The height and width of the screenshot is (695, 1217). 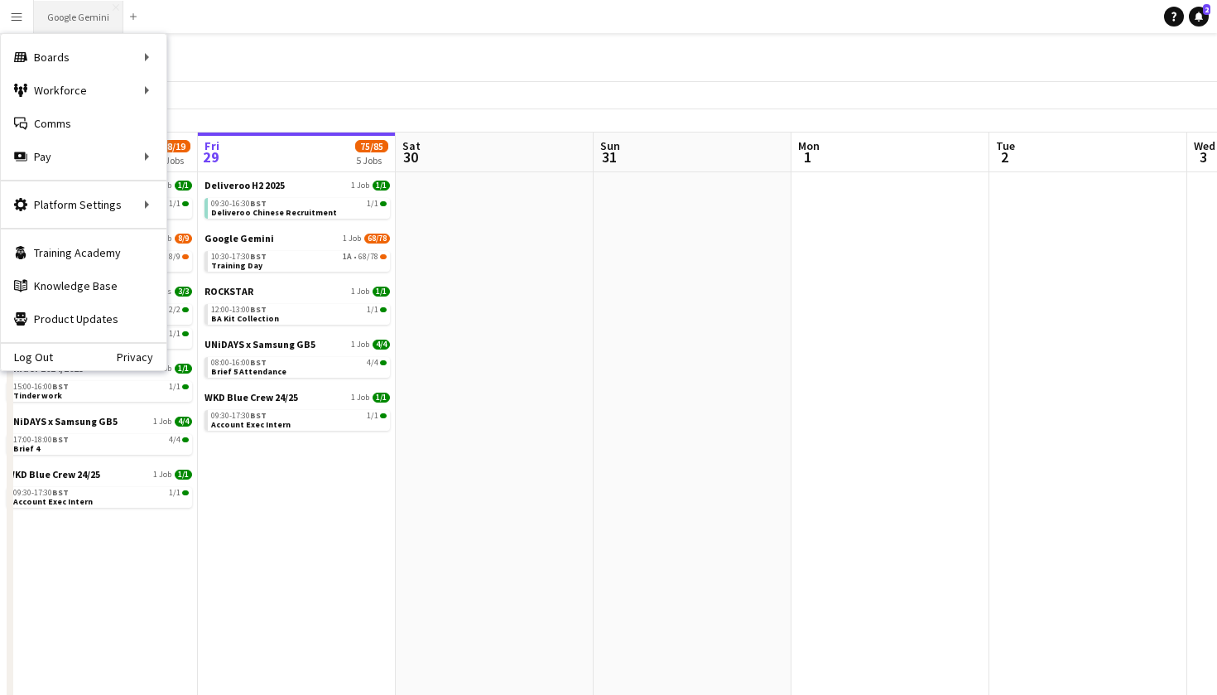 What do you see at coordinates (101, 443) in the screenshot?
I see `a: 17:00-18:00BST4/4Brief 4` at bounding box center [101, 443].